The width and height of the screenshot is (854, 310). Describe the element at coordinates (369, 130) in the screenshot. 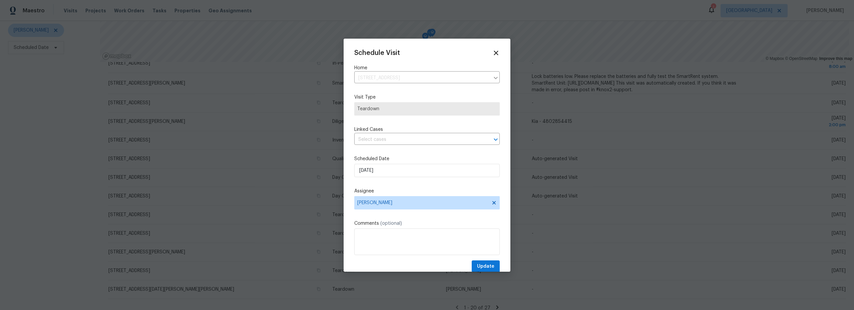

I see `span: Linked Cases` at that location.